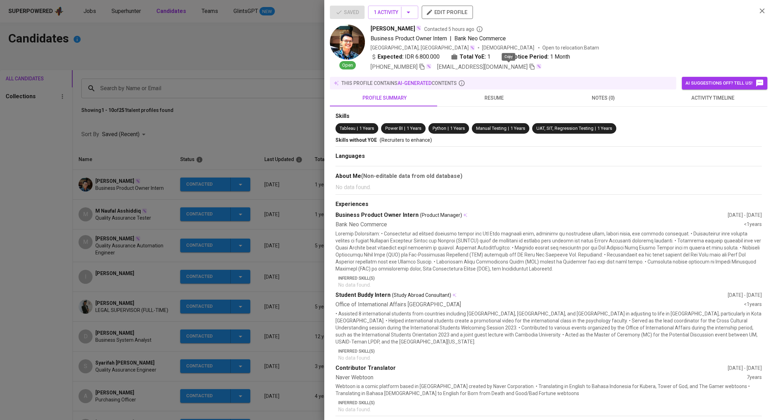 Image resolution: width=773 pixels, height=420 pixels. What do you see at coordinates (441, 215) in the screenshot?
I see `span: (Product Manager)` at bounding box center [441, 215].